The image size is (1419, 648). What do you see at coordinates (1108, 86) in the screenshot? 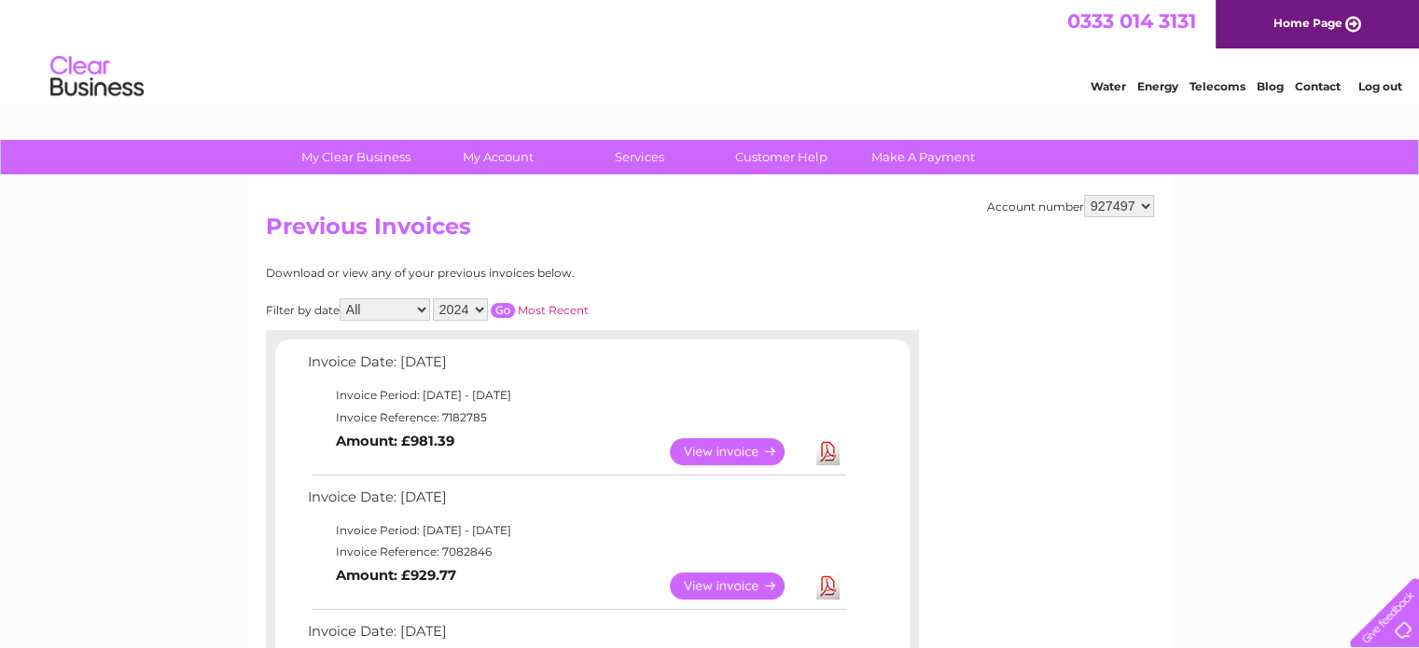
I see `a: Water` at bounding box center [1108, 86].